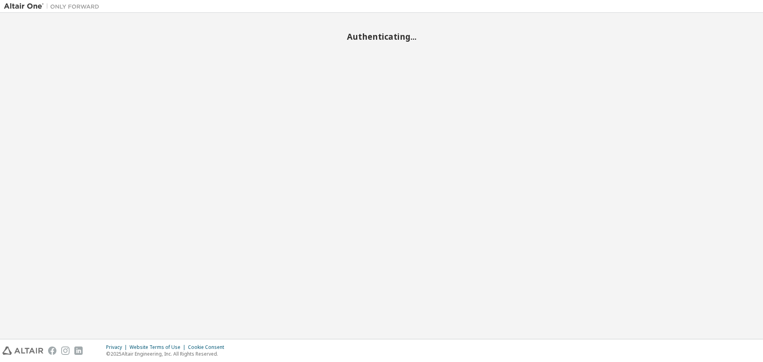 Image resolution: width=763 pixels, height=362 pixels. What do you see at coordinates (23, 350) in the screenshot?
I see `img: altair_logo.svg` at bounding box center [23, 350].